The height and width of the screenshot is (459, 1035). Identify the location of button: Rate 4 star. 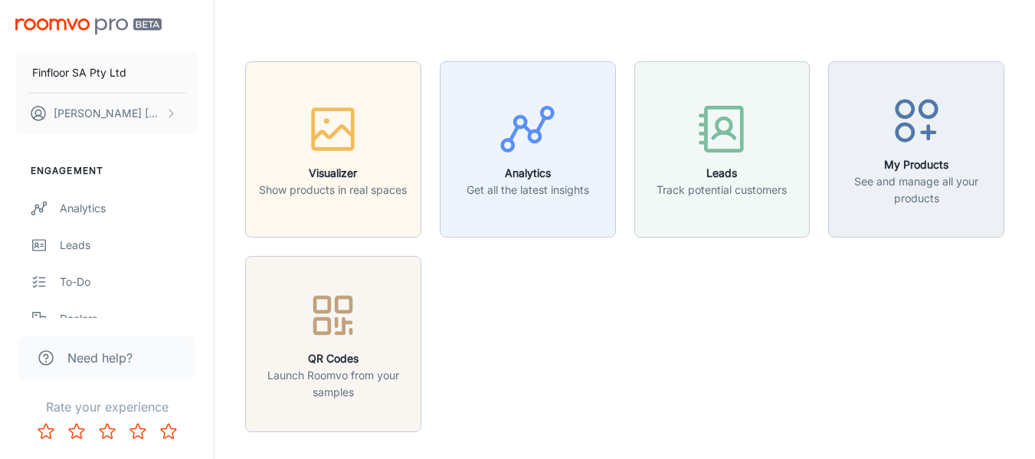
(138, 431).